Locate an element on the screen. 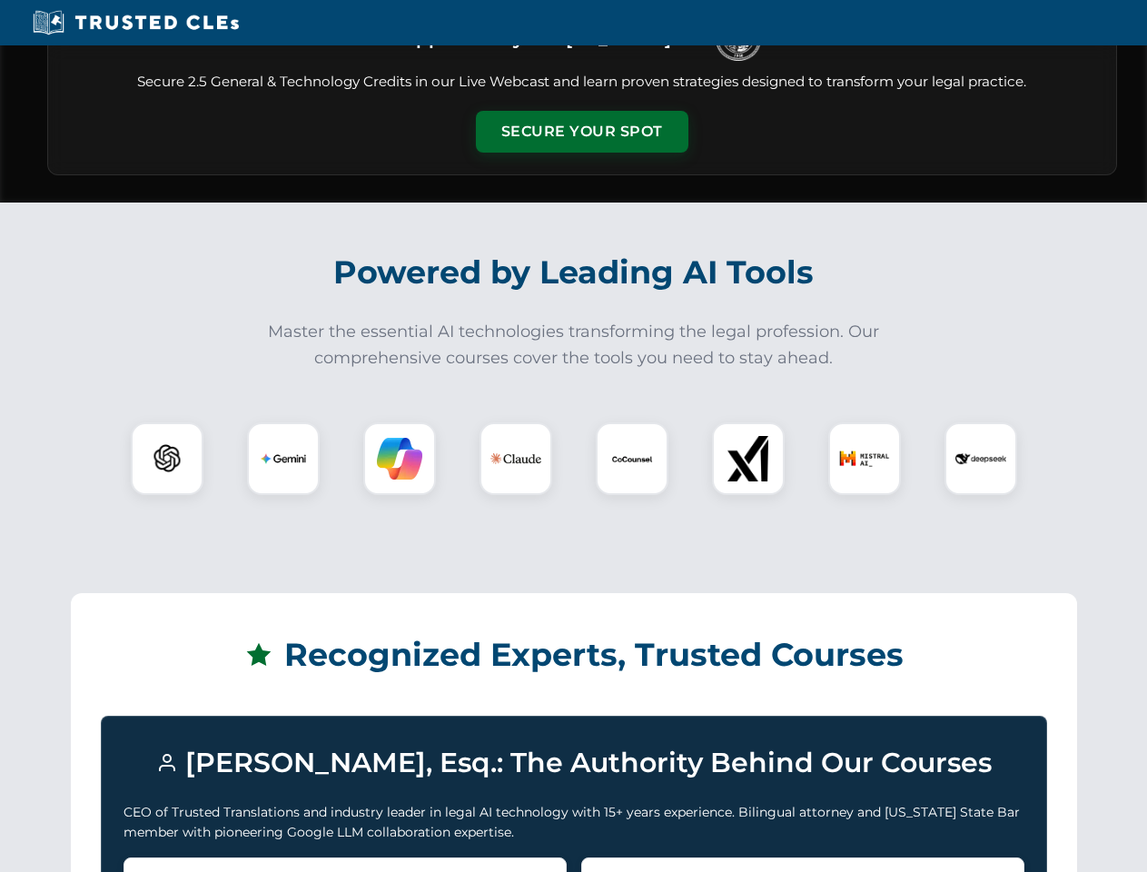 The width and height of the screenshot is (1147, 872). h2: Recognized Experts, Trusted Courses is located at coordinates (574, 655).